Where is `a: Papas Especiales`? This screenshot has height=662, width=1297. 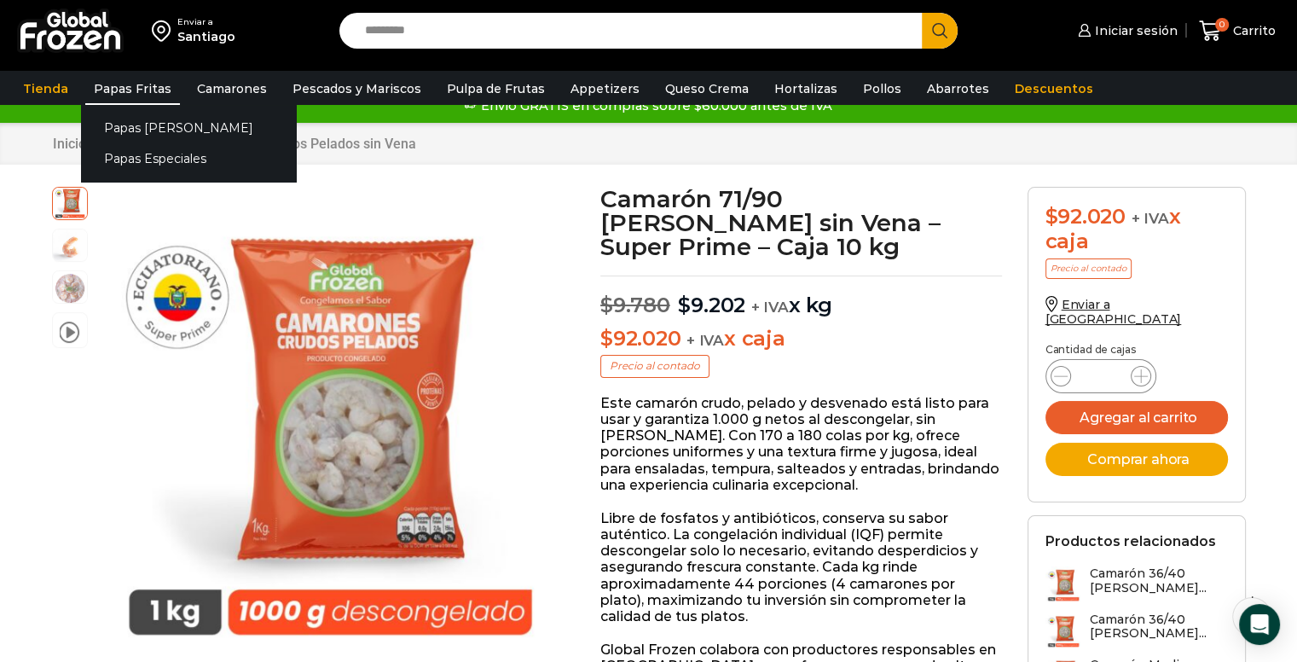
a: Papas Especiales is located at coordinates (188, 159).